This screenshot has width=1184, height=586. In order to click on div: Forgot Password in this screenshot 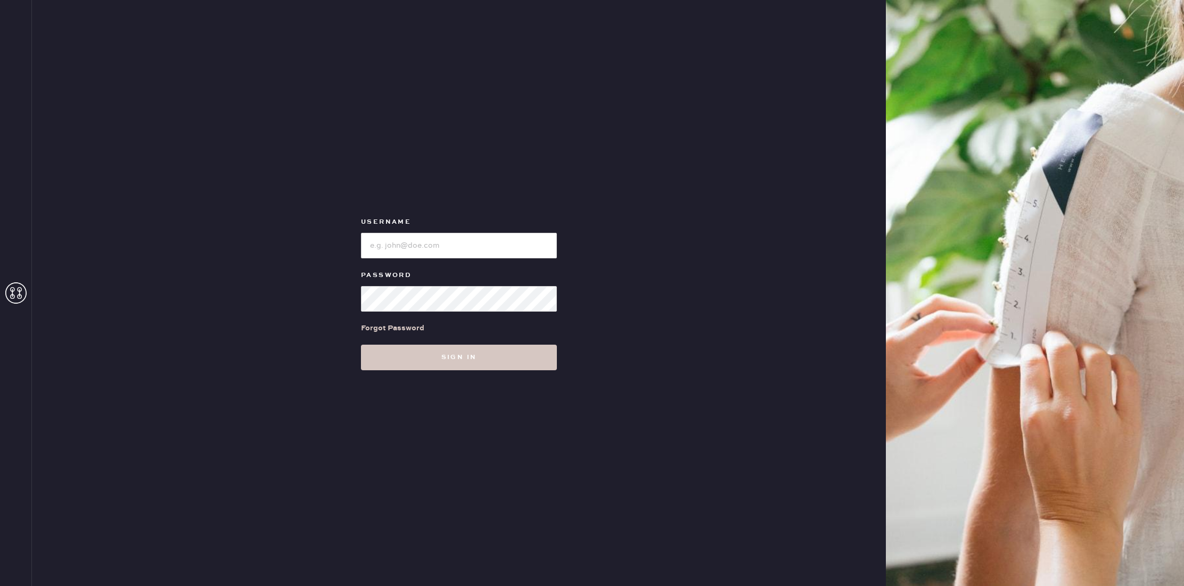, I will do `click(392, 328)`.